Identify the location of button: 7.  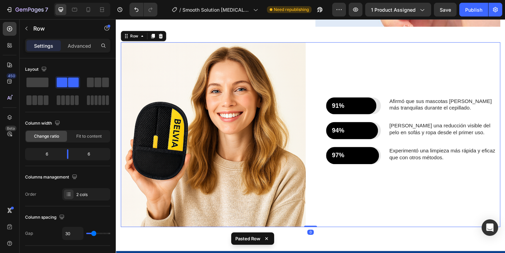
(27, 10).